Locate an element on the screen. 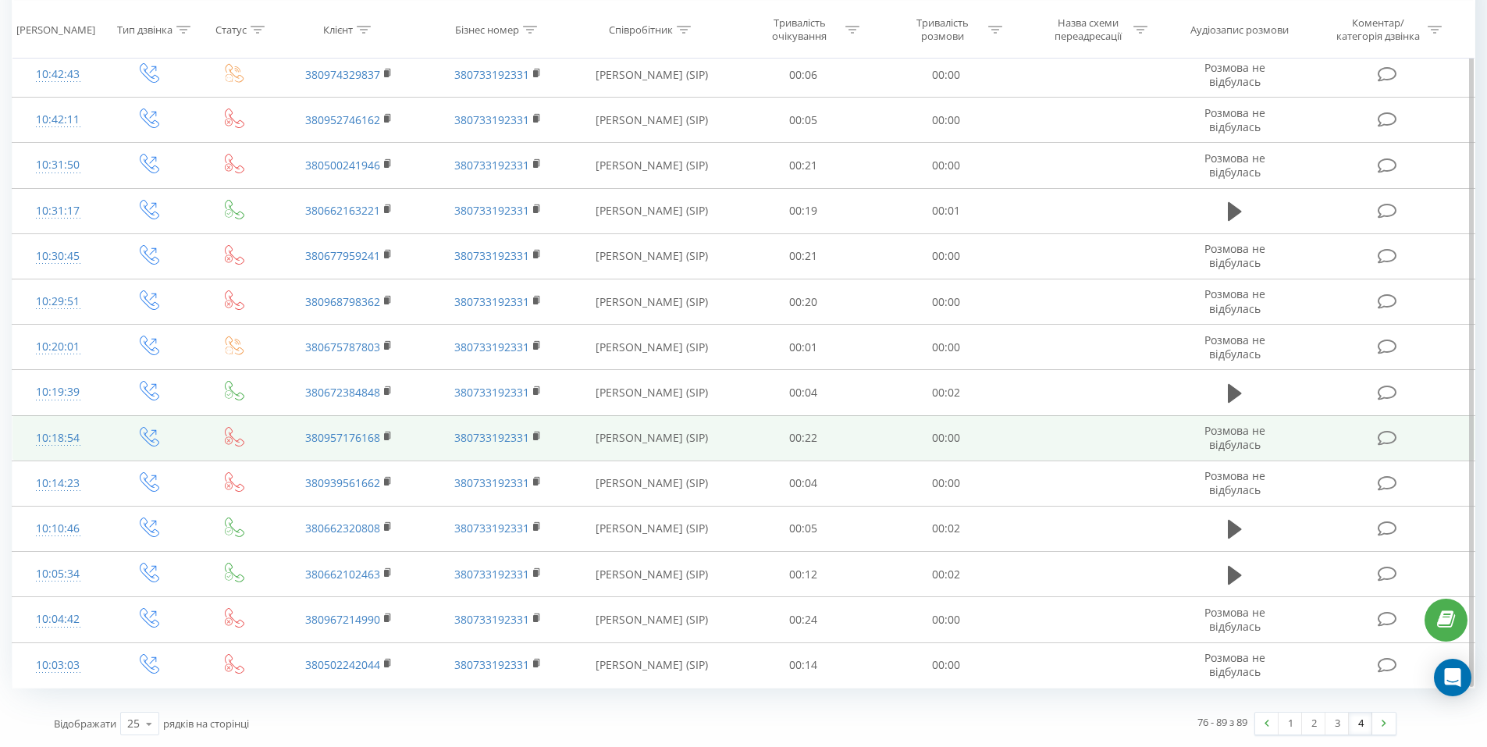 This screenshot has height=747, width=1487. div: Статус is located at coordinates (231, 29).